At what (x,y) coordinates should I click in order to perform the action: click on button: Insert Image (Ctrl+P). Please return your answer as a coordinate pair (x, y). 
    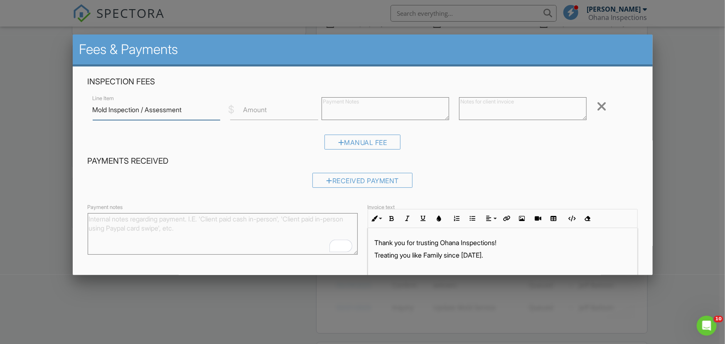
    Looking at the image, I should click on (522, 218).